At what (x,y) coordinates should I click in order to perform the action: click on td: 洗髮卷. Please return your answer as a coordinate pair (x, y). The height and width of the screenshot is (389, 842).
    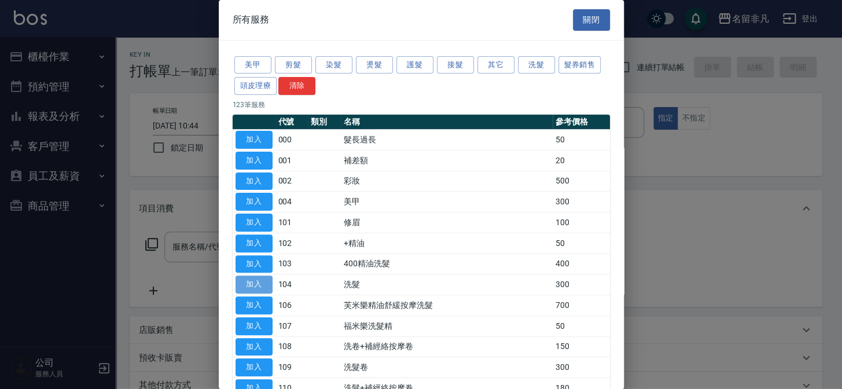
    Looking at the image, I should click on (446, 367).